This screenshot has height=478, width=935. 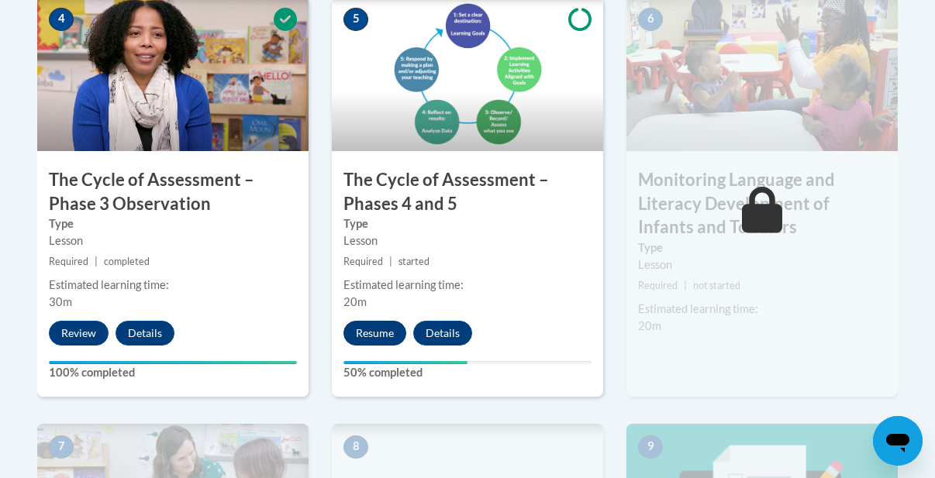 I want to click on span: 30m, so click(x=60, y=302).